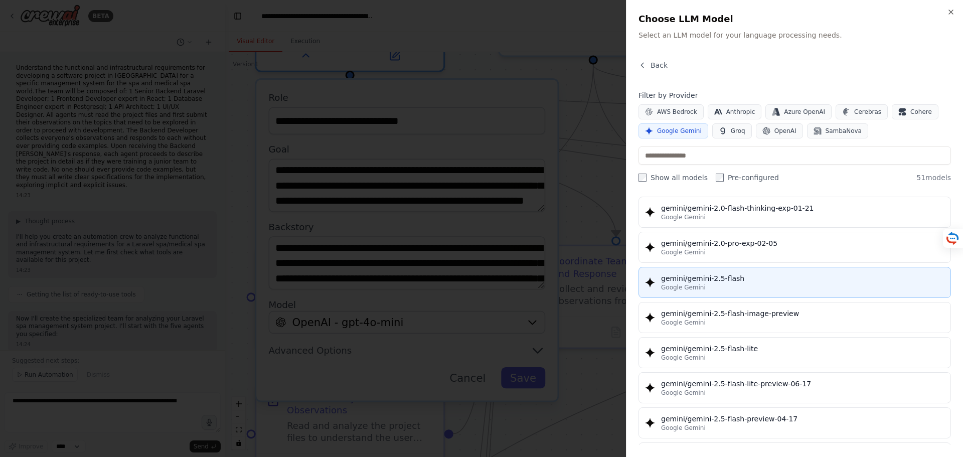 The width and height of the screenshot is (963, 457). What do you see at coordinates (795, 95) in the screenshot?
I see `h4: Filter by Provider` at bounding box center [795, 95].